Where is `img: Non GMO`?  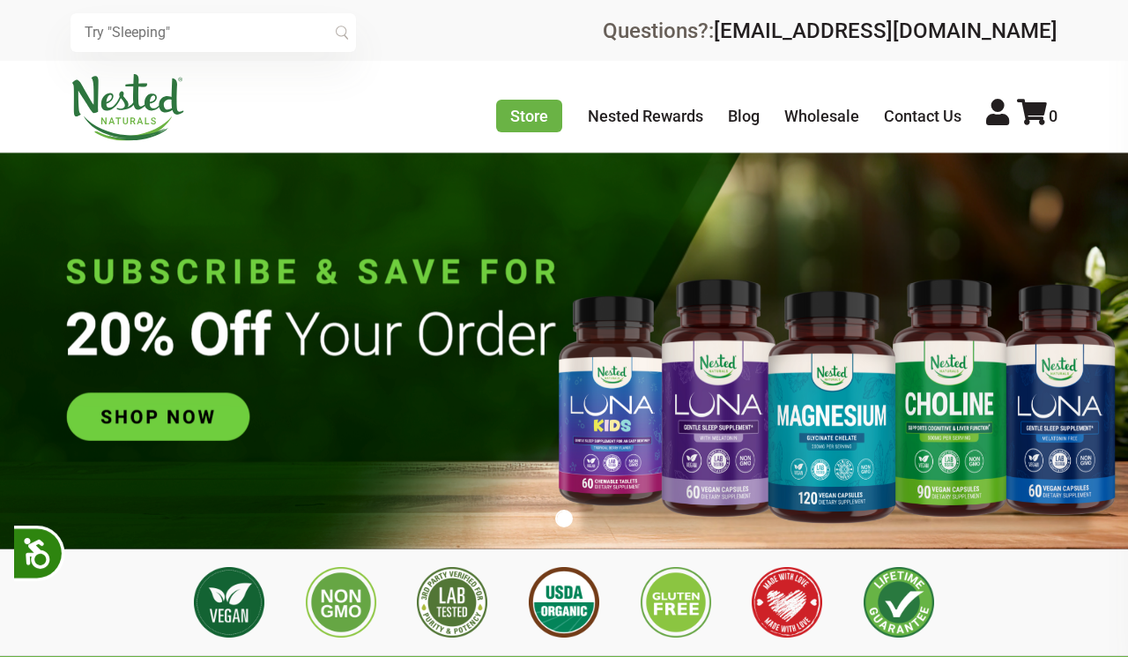 img: Non GMO is located at coordinates (341, 602).